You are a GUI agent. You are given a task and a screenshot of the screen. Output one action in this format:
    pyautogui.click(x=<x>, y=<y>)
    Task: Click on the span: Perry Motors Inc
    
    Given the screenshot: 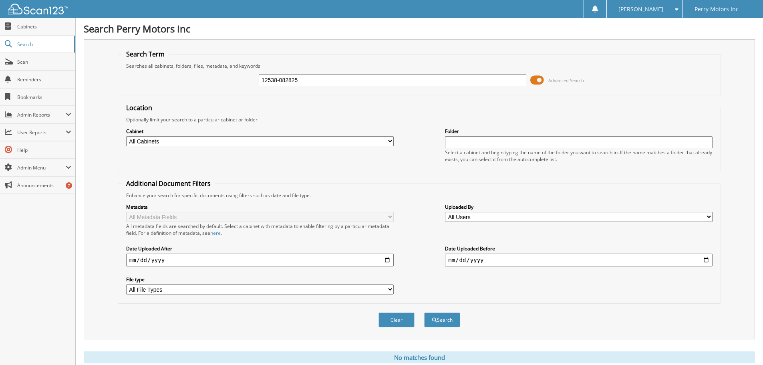 What is the action you would take?
    pyautogui.click(x=717, y=9)
    